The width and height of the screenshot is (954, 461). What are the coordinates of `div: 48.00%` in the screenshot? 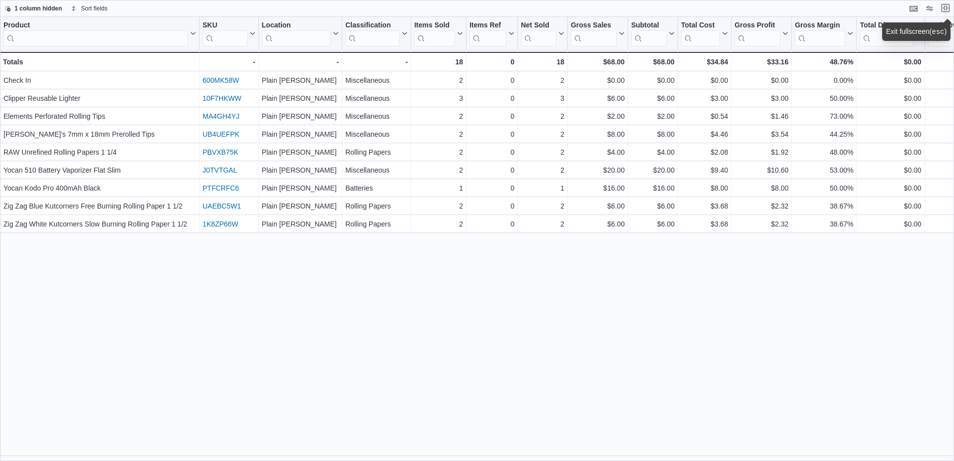 It's located at (823, 152).